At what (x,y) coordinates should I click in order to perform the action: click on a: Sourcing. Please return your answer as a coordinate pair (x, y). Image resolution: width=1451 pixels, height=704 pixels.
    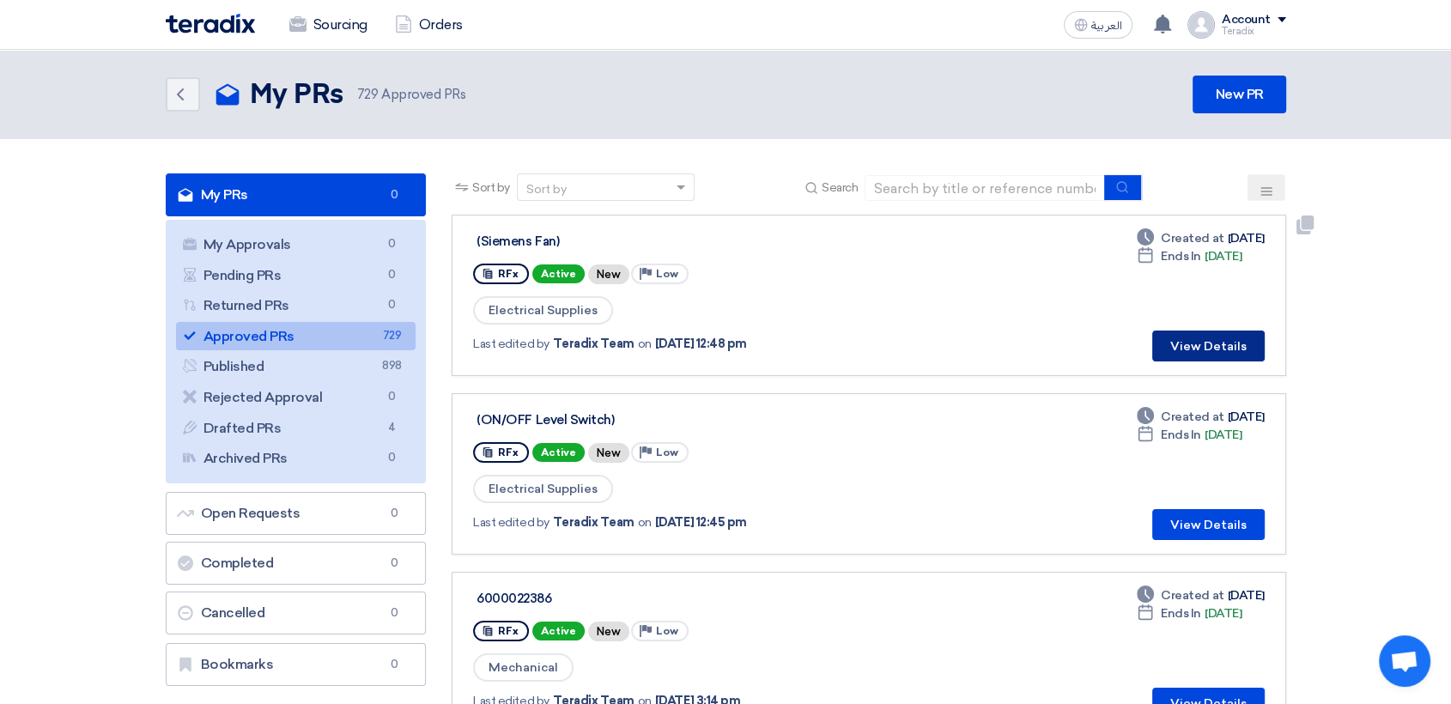
    Looking at the image, I should click on (328, 25).